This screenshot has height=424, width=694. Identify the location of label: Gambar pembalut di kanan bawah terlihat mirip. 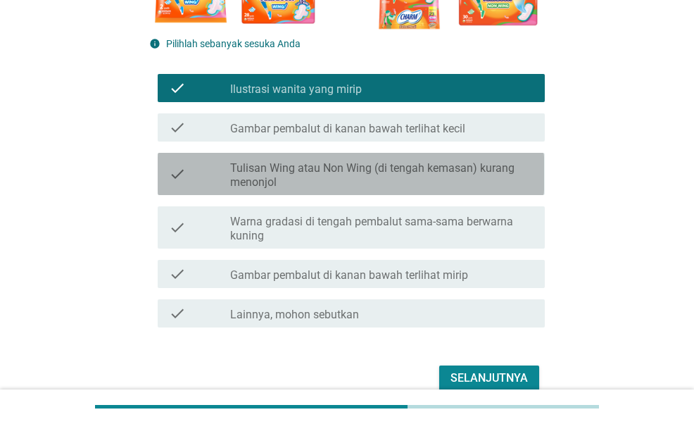
(349, 275).